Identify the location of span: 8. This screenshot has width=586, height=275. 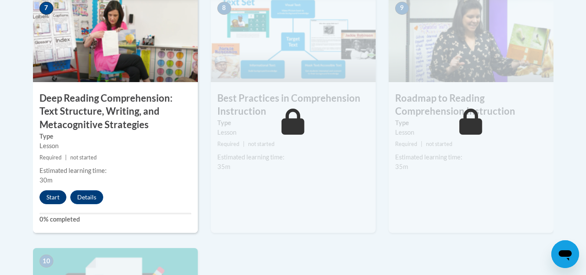
(224, 8).